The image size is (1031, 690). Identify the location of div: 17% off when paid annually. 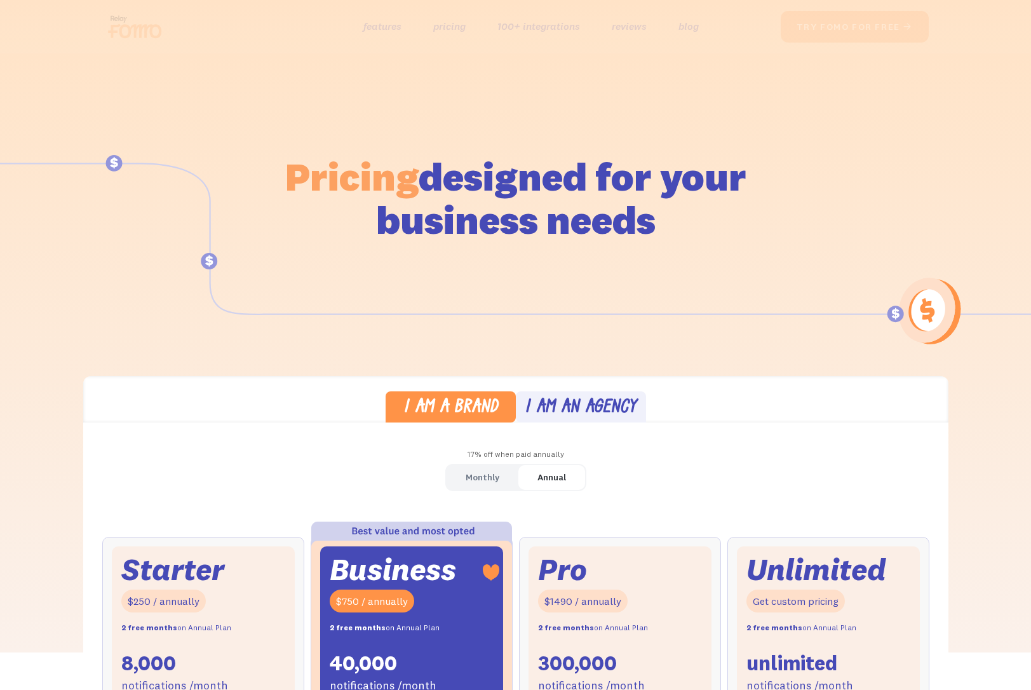
(516, 454).